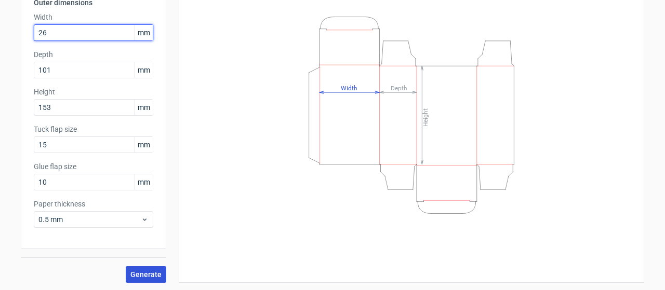  I want to click on label: Depth, so click(94, 55).